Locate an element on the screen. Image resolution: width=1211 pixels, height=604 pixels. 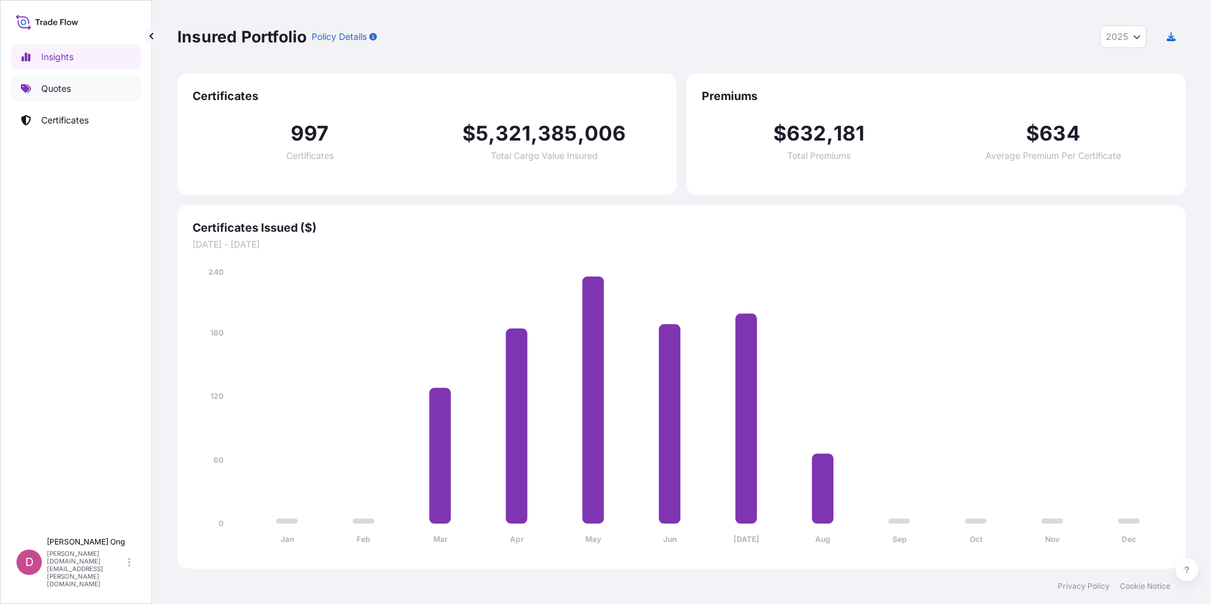
p: Cookie Notice is located at coordinates (1145, 587).